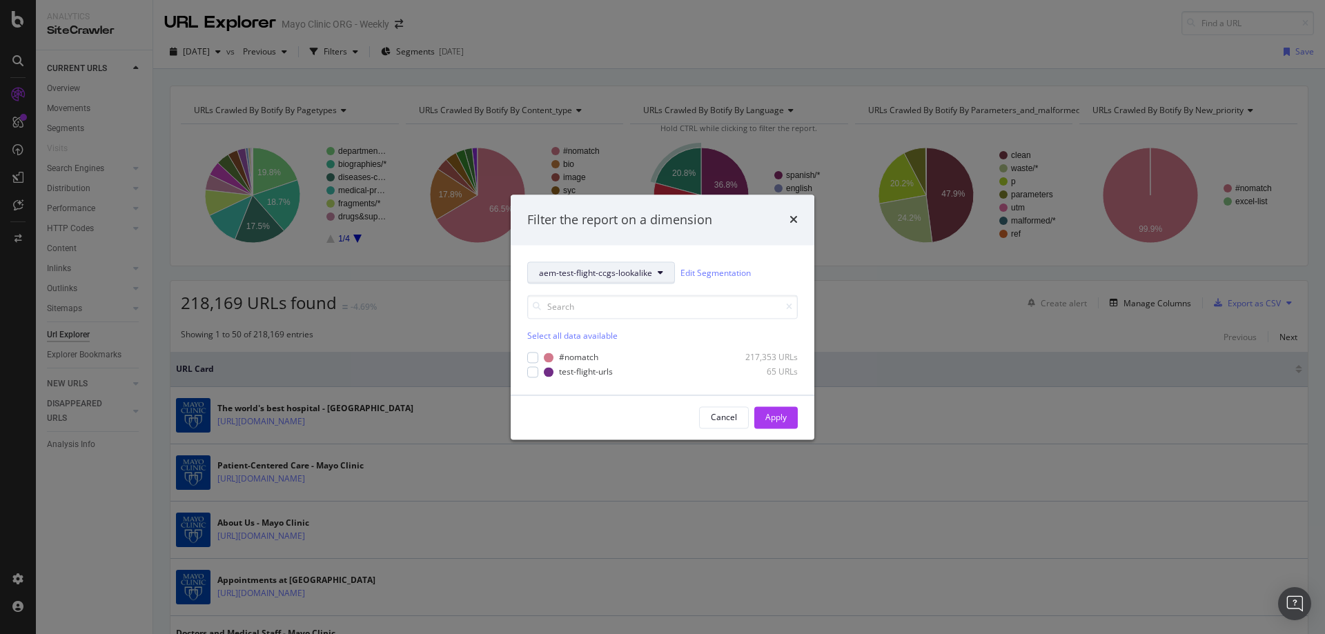  Describe the element at coordinates (662, 317) in the screenshot. I see `div: modal` at that location.